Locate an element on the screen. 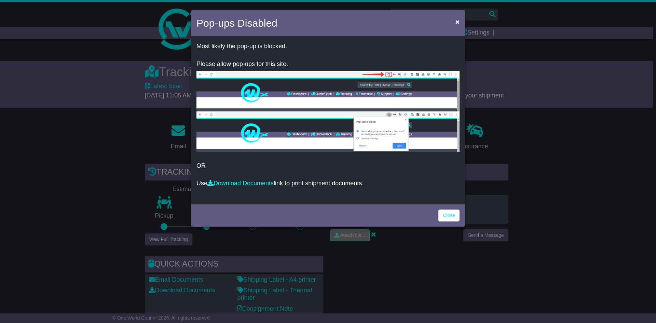 This screenshot has height=323, width=656. img: allow-popup-2.png is located at coordinates (328, 132).